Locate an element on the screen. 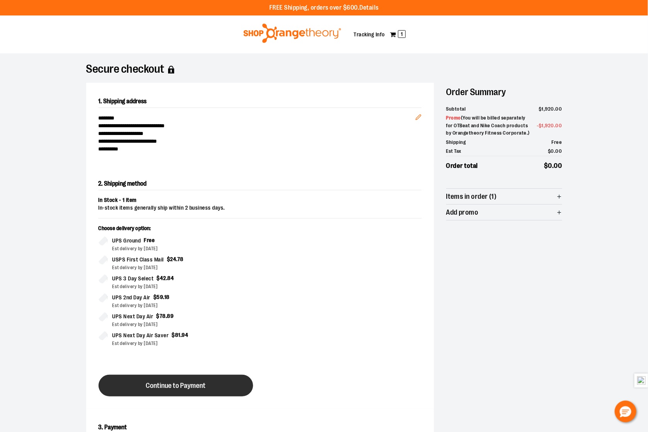 This screenshot has width=648, height=432. span: 42 is located at coordinates (163, 278).